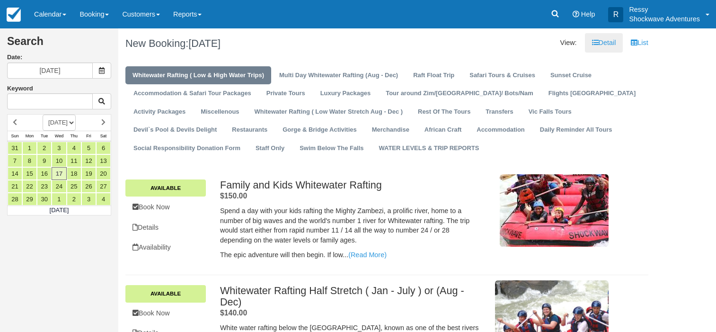  Describe the element at coordinates (390, 130) in the screenshot. I see `a: Merchandise` at that location.